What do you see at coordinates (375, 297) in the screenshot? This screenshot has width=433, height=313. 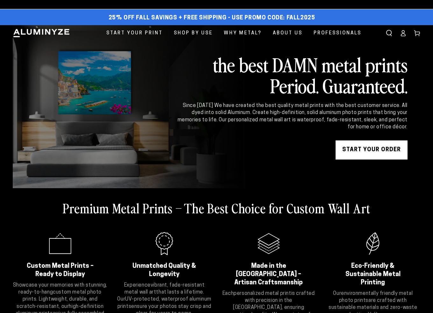 I see `strong: environmentally friendly metal photo prints` at bounding box center [375, 297].